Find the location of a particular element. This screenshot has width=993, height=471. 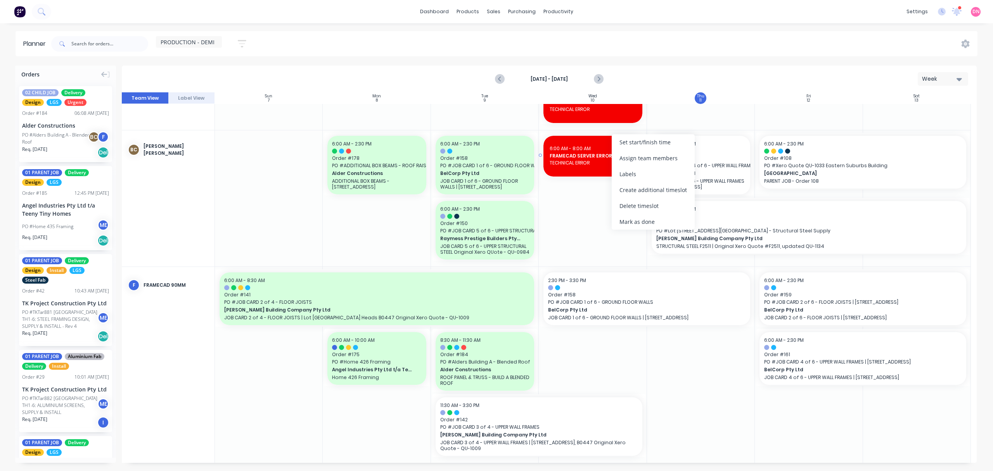

p: JOB CARD 5 of 6 - UPPER STRUCTURAL STEEL Original Xero QUote - QU-0984 is located at coordinates (485, 249).